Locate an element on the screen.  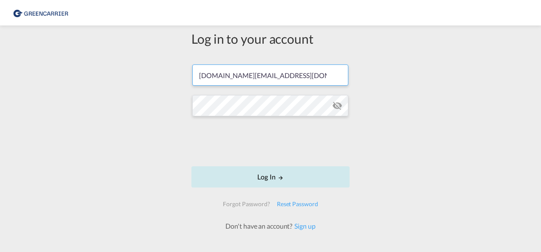
input: Enter email/phone number is located at coordinates (270, 75).